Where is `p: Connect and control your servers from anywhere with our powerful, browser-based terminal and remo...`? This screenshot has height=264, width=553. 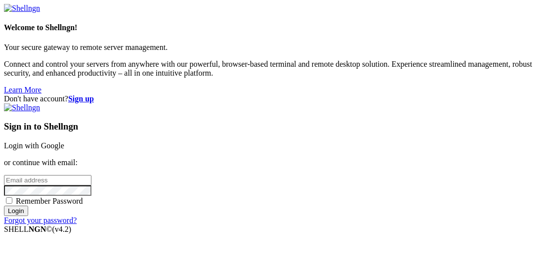 p: Connect and control your servers from anywhere with our powerful, browser-based terminal and remo... is located at coordinates (276, 69).